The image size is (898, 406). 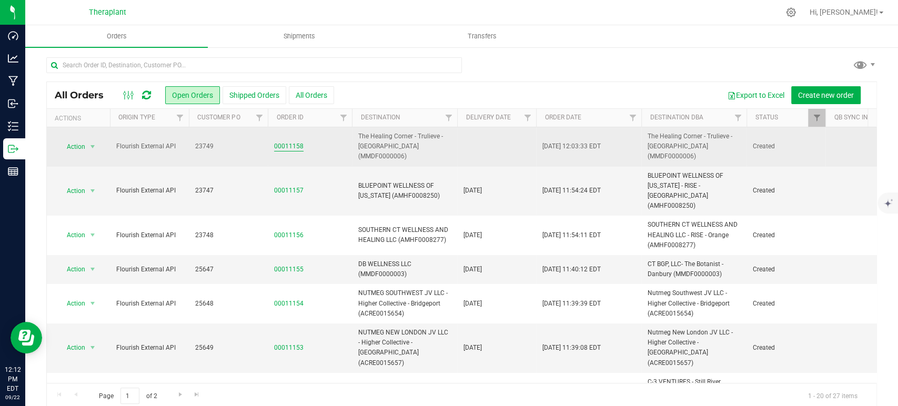 I want to click on a: 00011153, so click(x=289, y=348).